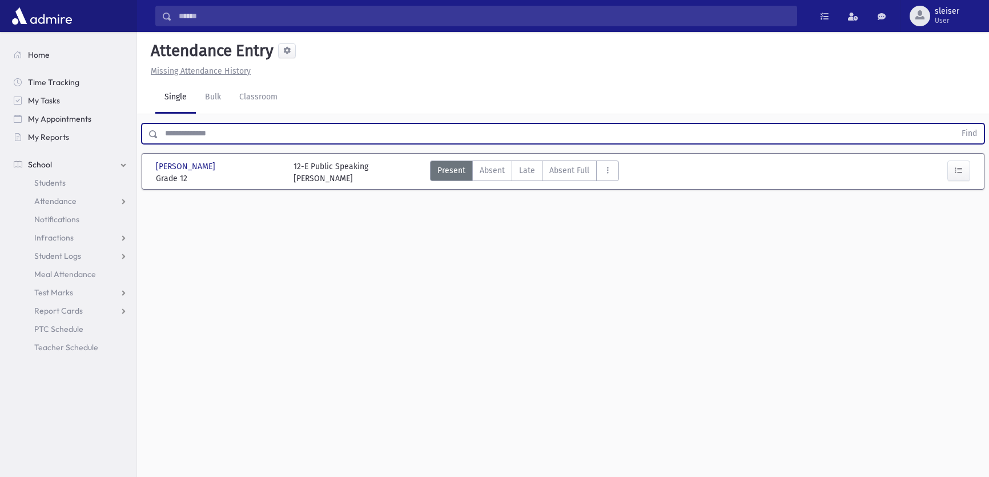 The image size is (989, 477). What do you see at coordinates (527, 170) in the screenshot?
I see `span: Late` at bounding box center [527, 170].